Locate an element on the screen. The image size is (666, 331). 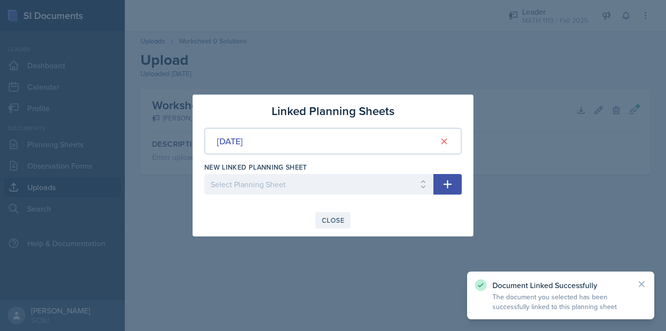
h3: Linked Planning Sheets is located at coordinates (333, 111).